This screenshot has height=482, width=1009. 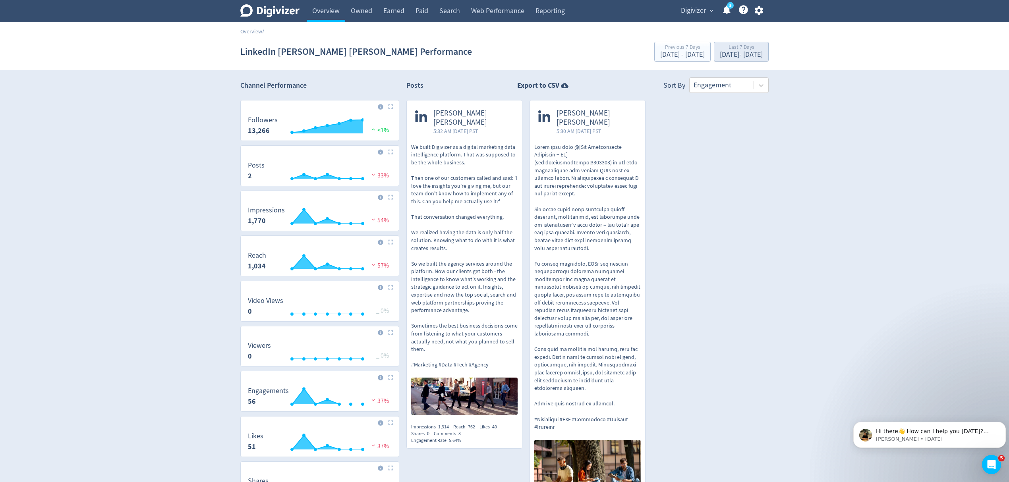 I want to click on div: Shares, so click(x=422, y=434).